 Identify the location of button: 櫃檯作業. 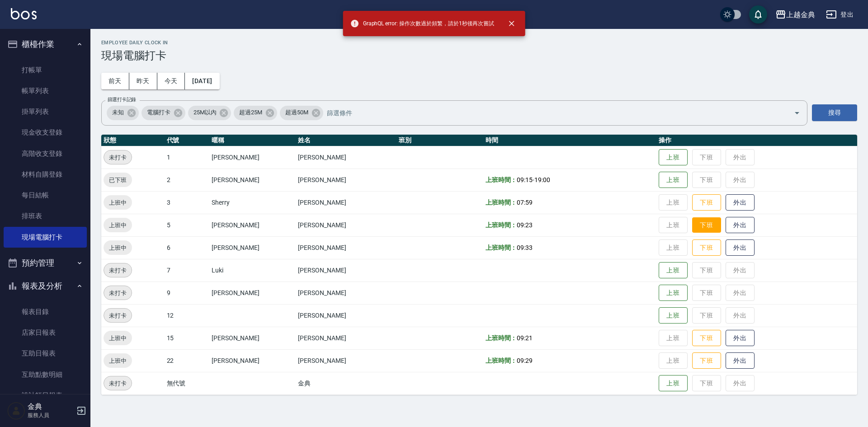
(45, 44).